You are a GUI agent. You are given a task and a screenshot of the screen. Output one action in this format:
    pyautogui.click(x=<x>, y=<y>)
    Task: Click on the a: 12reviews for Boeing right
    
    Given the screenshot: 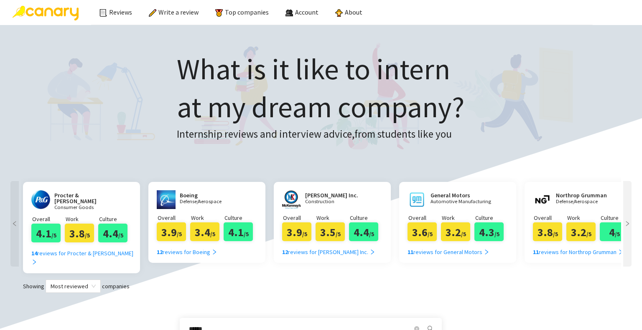 What is the action you would take?
    pyautogui.click(x=187, y=249)
    